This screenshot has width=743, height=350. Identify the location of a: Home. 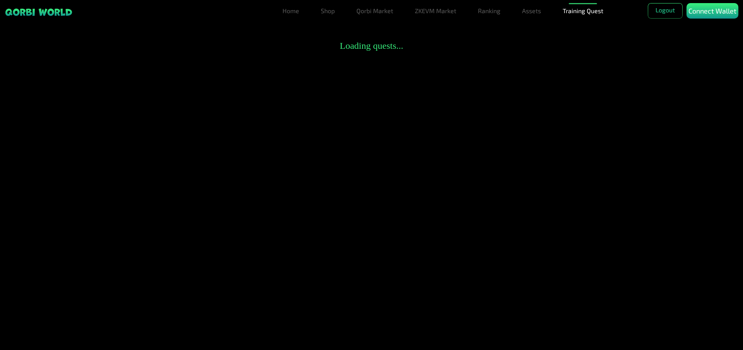
(291, 11).